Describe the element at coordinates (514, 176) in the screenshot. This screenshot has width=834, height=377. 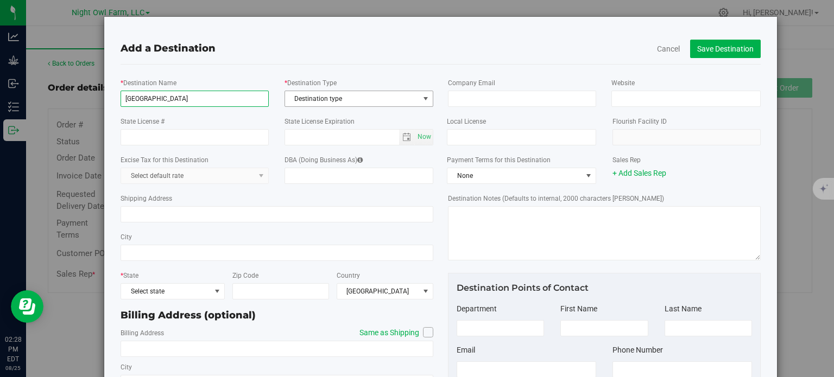
I see `span: None` at that location.